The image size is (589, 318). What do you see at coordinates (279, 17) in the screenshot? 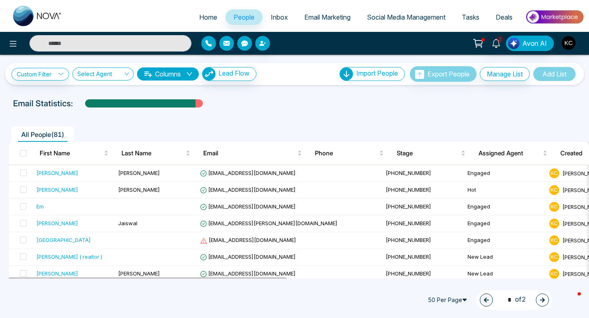
I see `span: Inbox` at bounding box center [279, 17].